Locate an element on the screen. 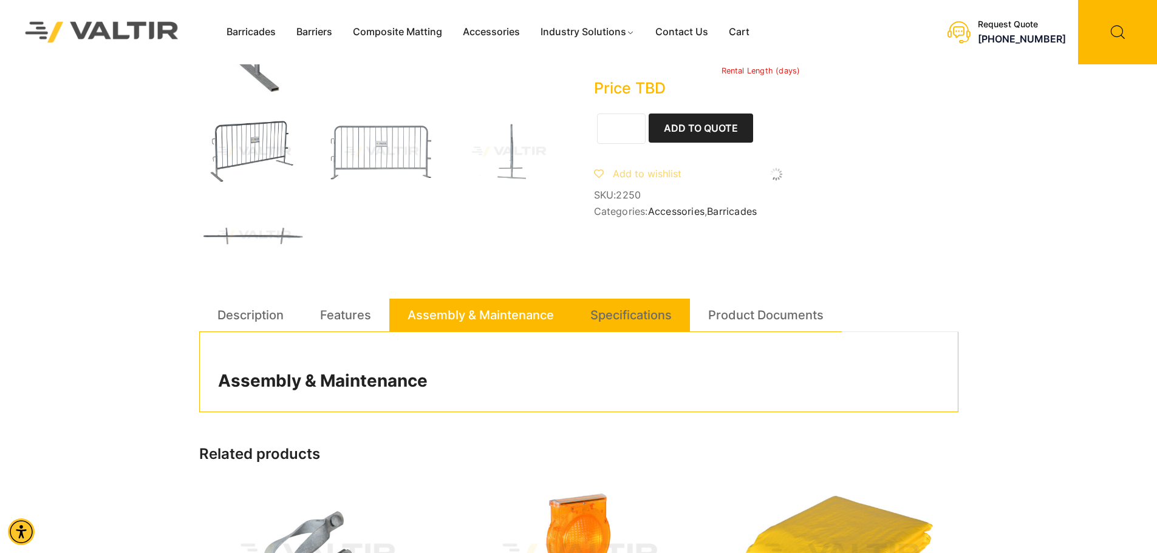 The height and width of the screenshot is (553, 1157). a: Industry Solutions is located at coordinates (587, 32).